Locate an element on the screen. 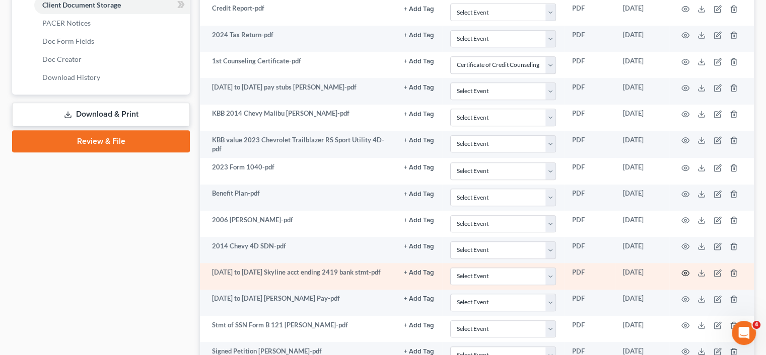 The image size is (766, 355). td: 2023 Form 1040-pdf is located at coordinates (297, 171).